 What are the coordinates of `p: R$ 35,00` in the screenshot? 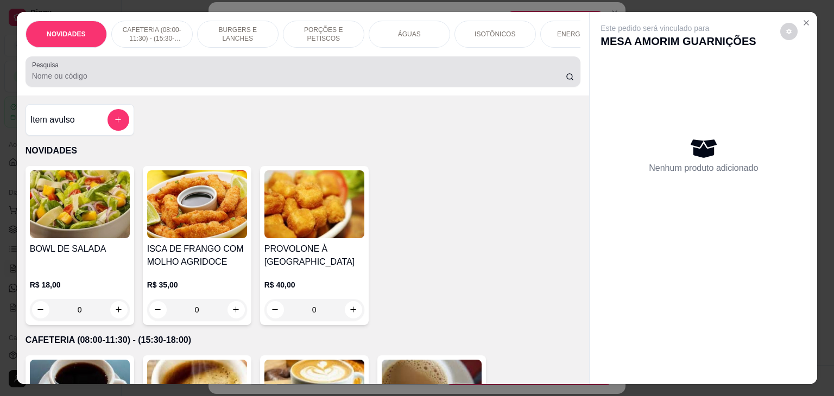 It's located at (197, 285).